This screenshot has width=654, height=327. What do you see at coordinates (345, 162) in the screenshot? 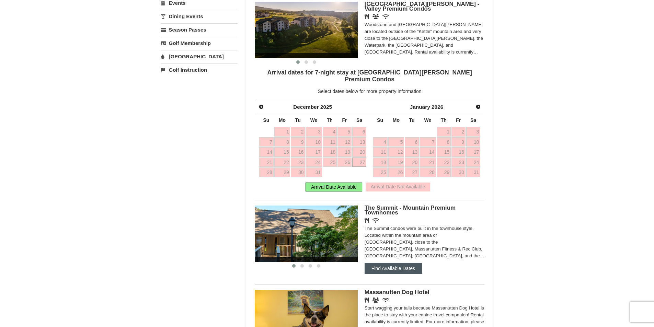
I see `a: 26` at bounding box center [345, 162].